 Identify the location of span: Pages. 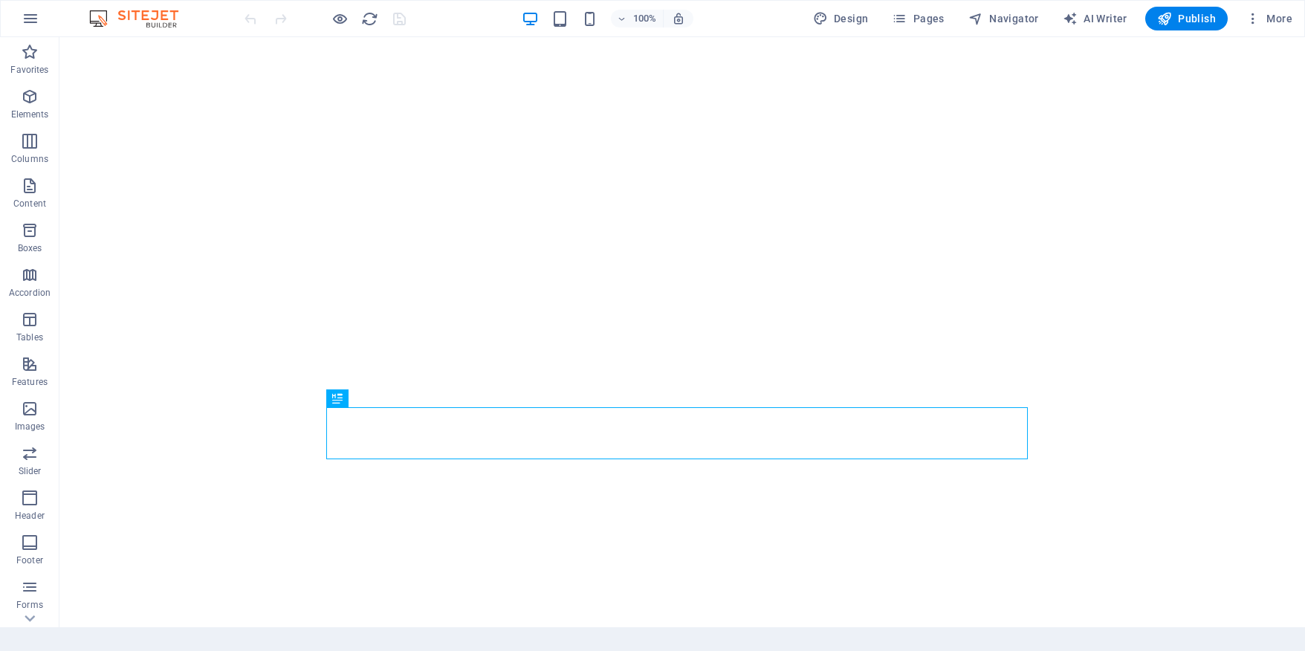
(918, 19).